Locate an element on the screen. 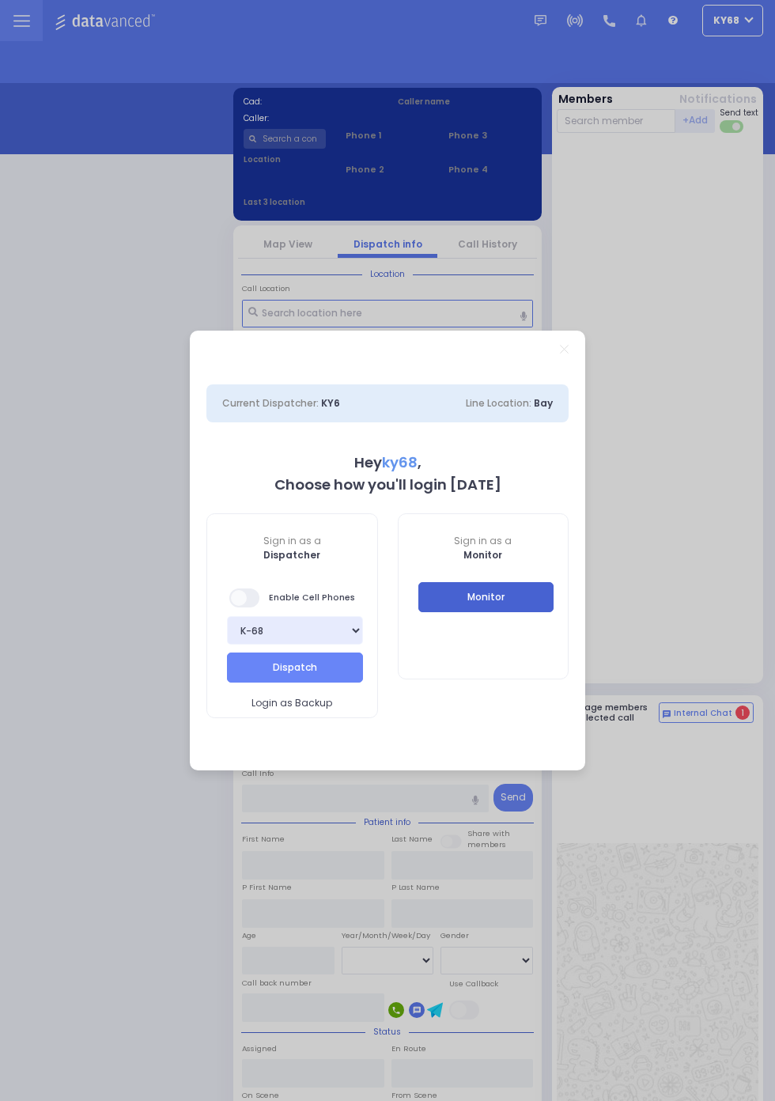  span: Line Location: is located at coordinates (498, 403).